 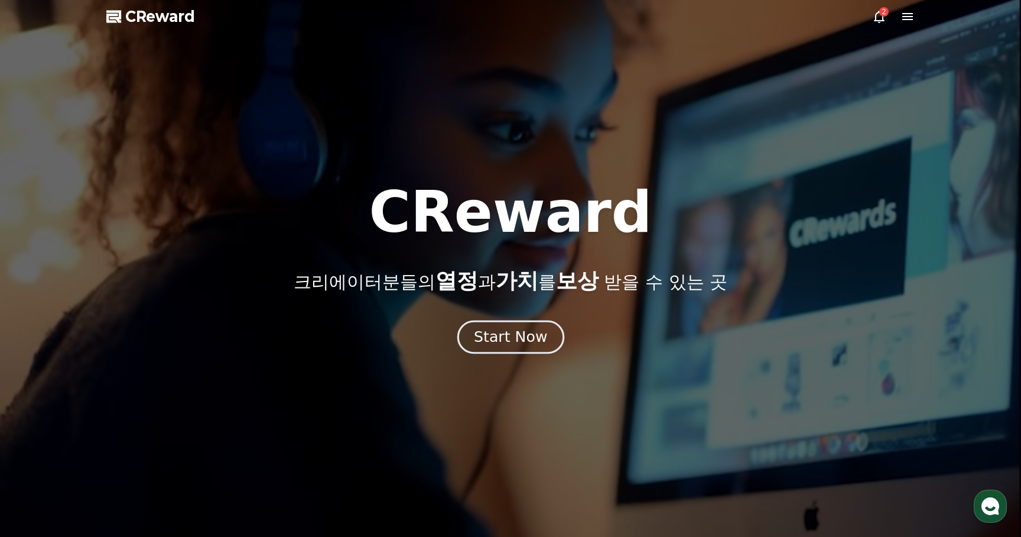 What do you see at coordinates (880, 17) in the screenshot?
I see `a: 2` at bounding box center [880, 17].